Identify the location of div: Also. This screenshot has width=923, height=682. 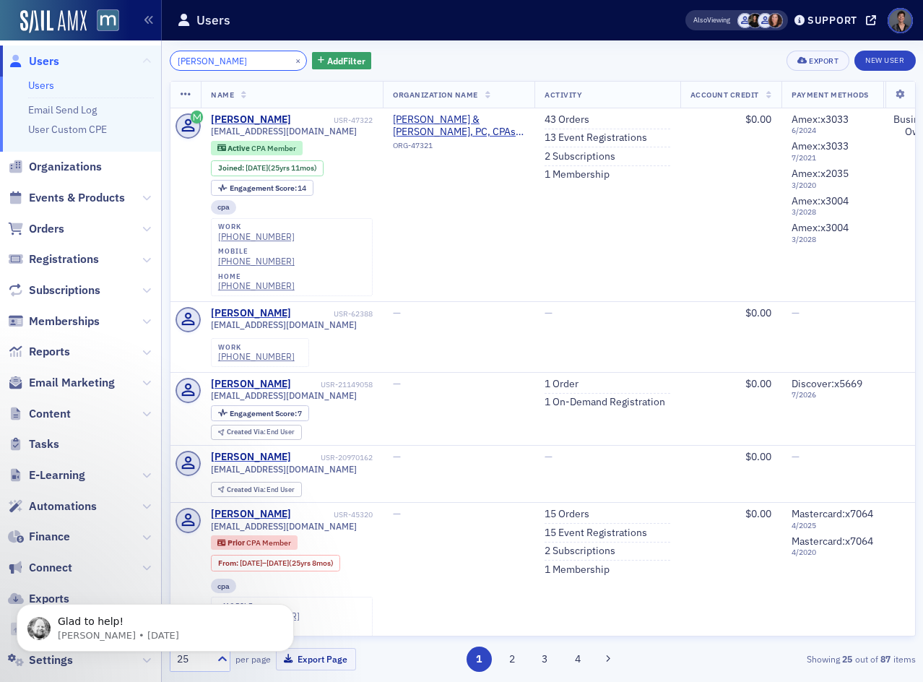
(700, 20).